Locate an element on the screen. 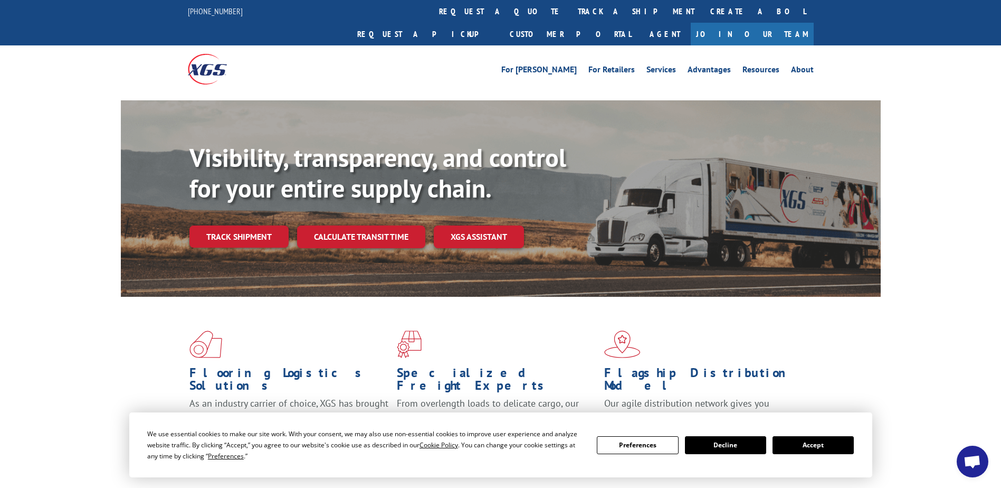 The width and height of the screenshot is (1001, 488). span: As an industry carrier of choice, XGS has brought innovation and dedication to flooring logistics... is located at coordinates (289, 415).